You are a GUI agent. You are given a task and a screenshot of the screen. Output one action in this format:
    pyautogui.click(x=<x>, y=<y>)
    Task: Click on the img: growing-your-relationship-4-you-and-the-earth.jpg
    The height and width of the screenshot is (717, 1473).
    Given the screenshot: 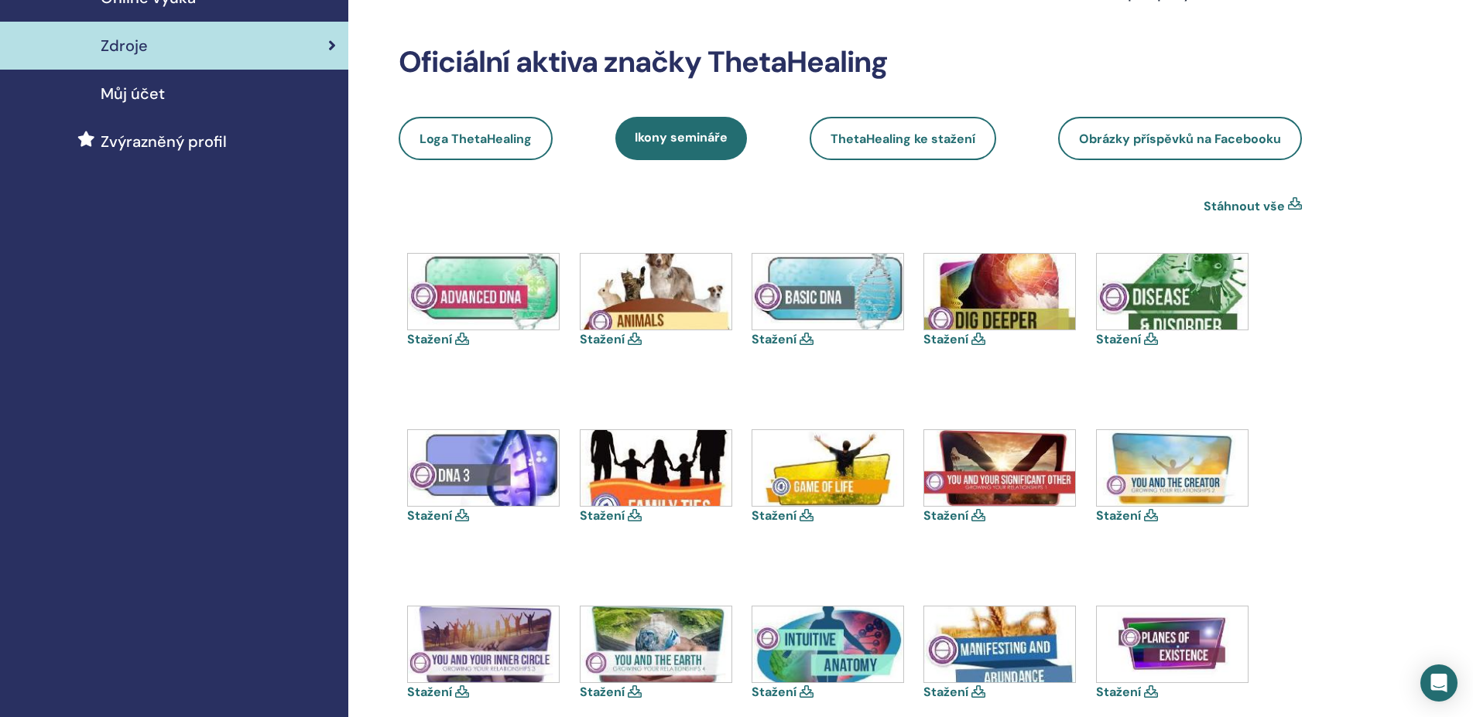 What is the action you would take?
    pyautogui.click(x=656, y=645)
    